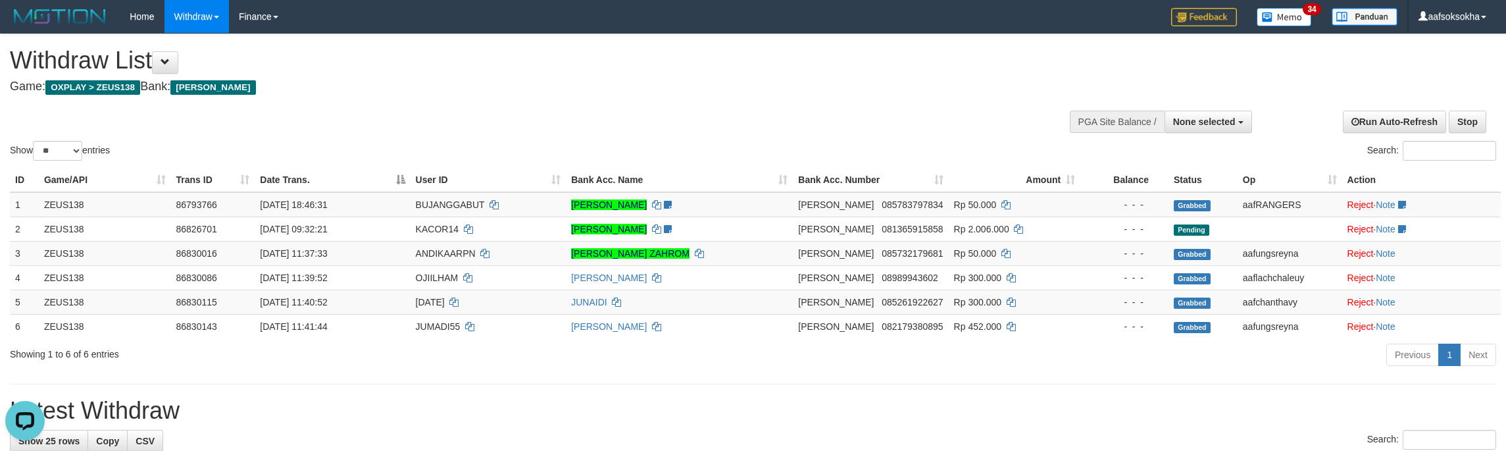  Describe the element at coordinates (912, 326) in the screenshot. I see `span: Copy 082179380895 to clipboard` at that location.